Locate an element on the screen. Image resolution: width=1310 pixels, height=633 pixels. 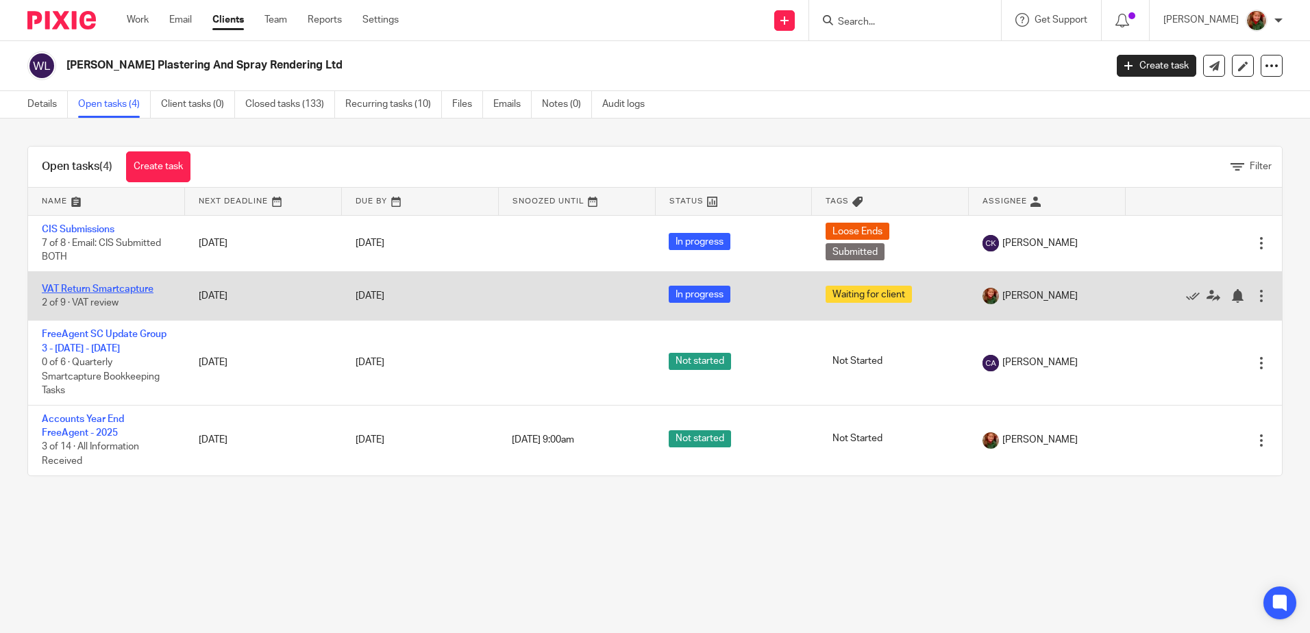
a: Accounts Year End FreeAgent - 2025 is located at coordinates (83, 426).